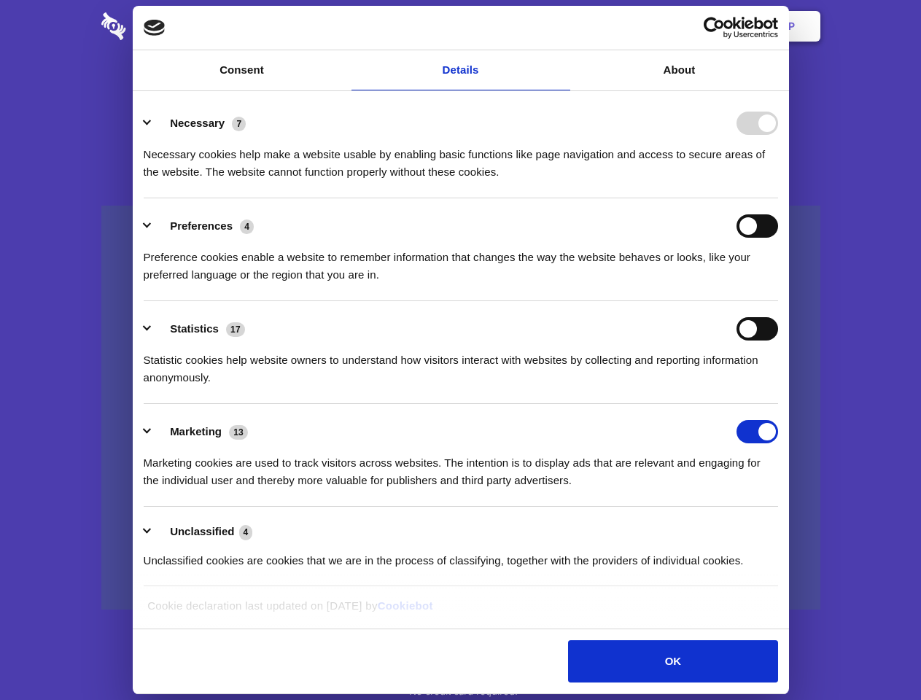 This screenshot has width=921, height=700. Describe the element at coordinates (203, 226) in the screenshot. I see `button: Preferences (4)` at that location.